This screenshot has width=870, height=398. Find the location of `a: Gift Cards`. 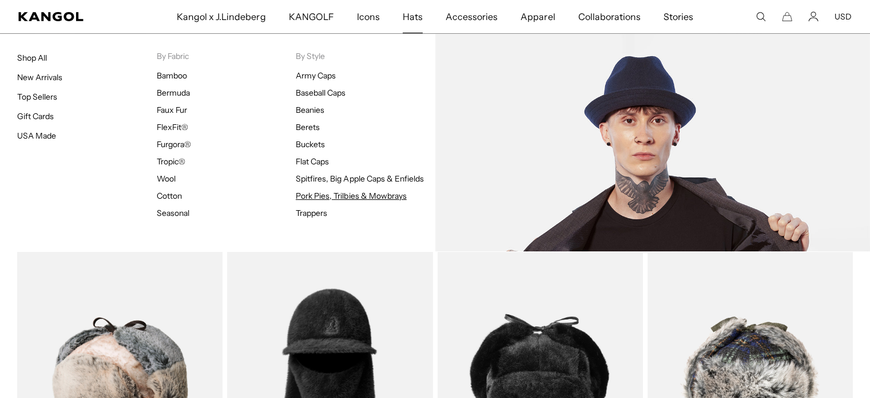

a: Gift Cards is located at coordinates (35, 116).